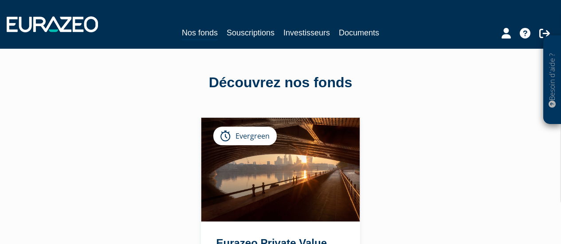 The width and height of the screenshot is (561, 244). What do you see at coordinates (281, 170) in the screenshot?
I see `img: Eurazeo Private Value Europe 3` at bounding box center [281, 170].